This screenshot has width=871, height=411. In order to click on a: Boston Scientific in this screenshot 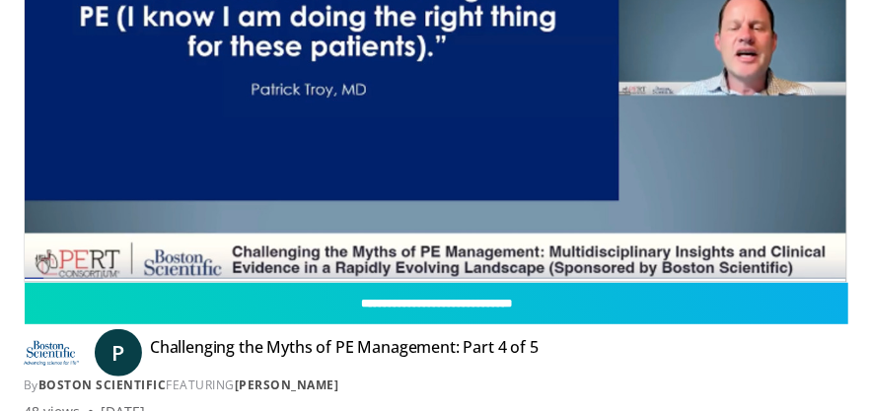, I will do `click(103, 385)`.